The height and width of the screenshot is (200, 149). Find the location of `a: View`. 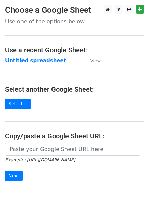

a: View is located at coordinates (92, 61).